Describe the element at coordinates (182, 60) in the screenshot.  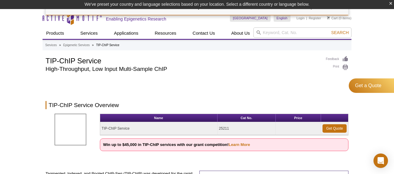
I see `h1: TIP-ChIP Service` at that location.